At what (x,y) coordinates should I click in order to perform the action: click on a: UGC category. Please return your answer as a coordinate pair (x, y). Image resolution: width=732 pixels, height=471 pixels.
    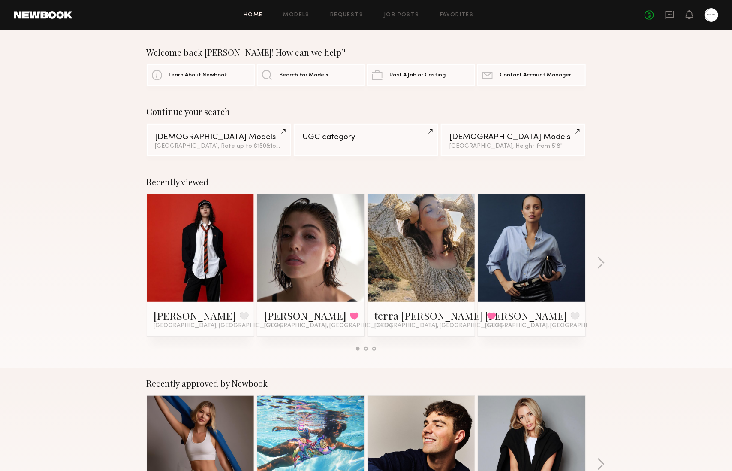
    Looking at the image, I should click on (366, 140).